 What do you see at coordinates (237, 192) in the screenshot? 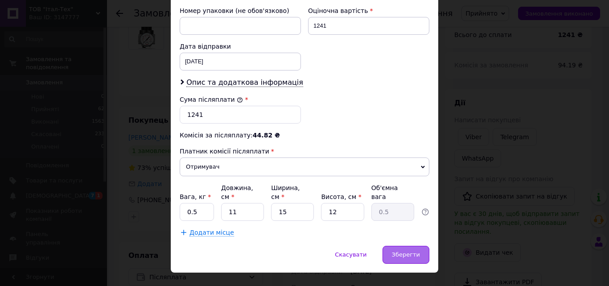
I see `label: Довжина, см` at bounding box center [237, 192].